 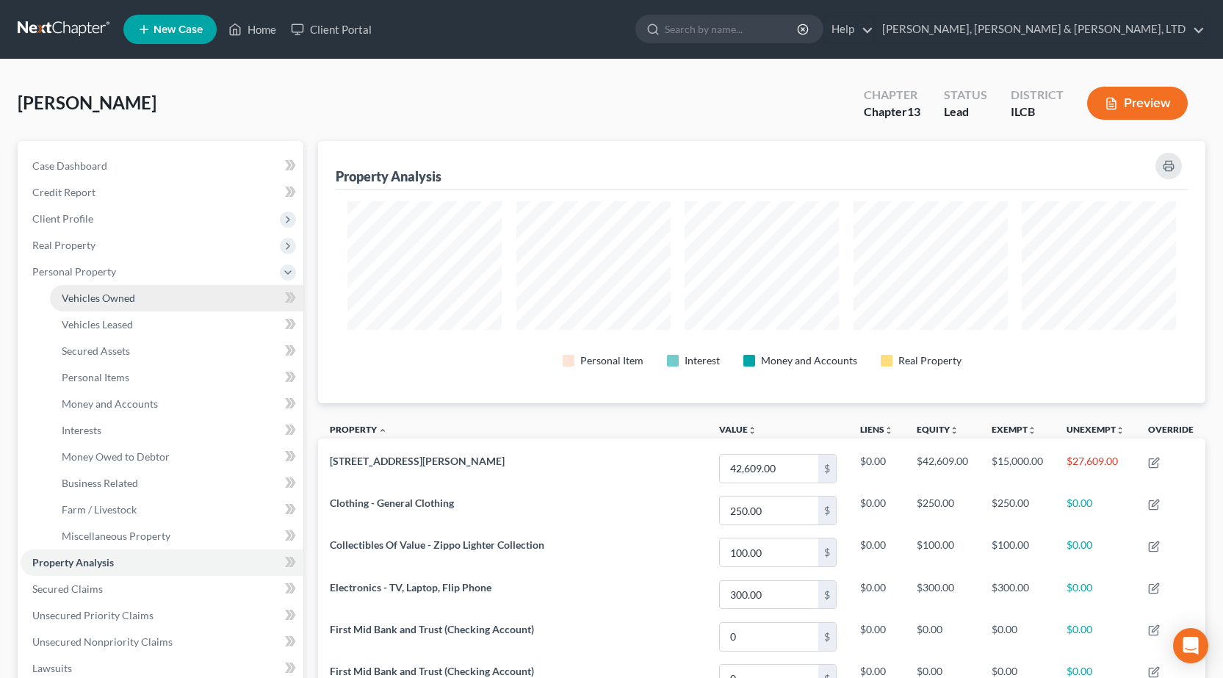 I want to click on a: Farm / Livestock, so click(x=176, y=510).